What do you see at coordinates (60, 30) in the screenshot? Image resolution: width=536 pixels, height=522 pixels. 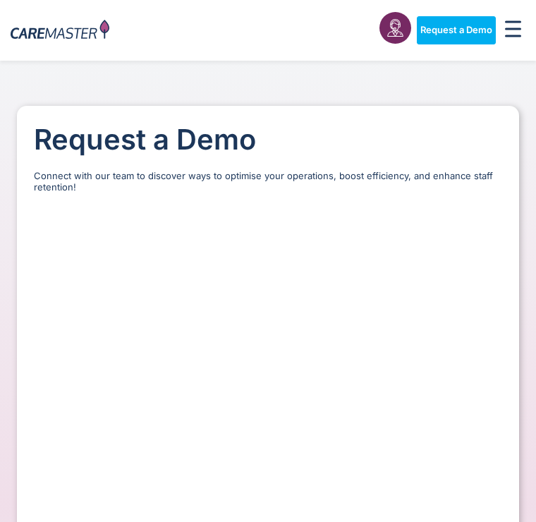 I see `img: CareMaster Logo` at bounding box center [60, 30].